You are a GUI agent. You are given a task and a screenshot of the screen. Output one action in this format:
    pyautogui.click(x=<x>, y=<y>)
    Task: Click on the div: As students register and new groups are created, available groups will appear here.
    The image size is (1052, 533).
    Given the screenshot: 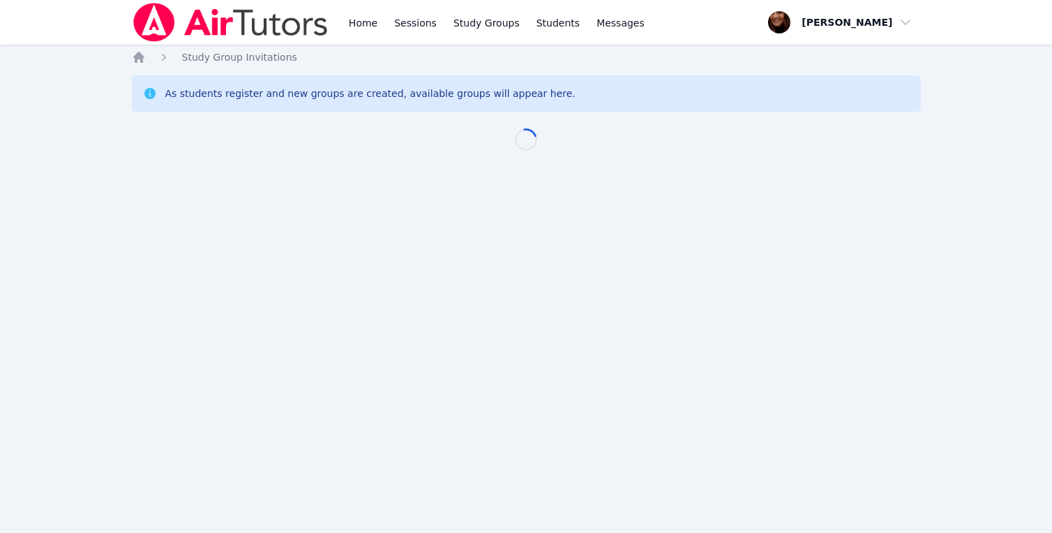 What is the action you would take?
    pyautogui.click(x=370, y=93)
    